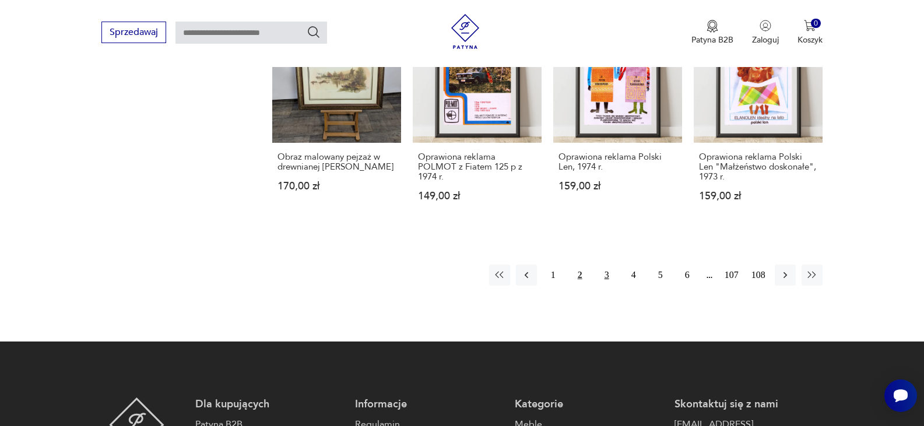  I want to click on button: 0Koszyk, so click(810, 33).